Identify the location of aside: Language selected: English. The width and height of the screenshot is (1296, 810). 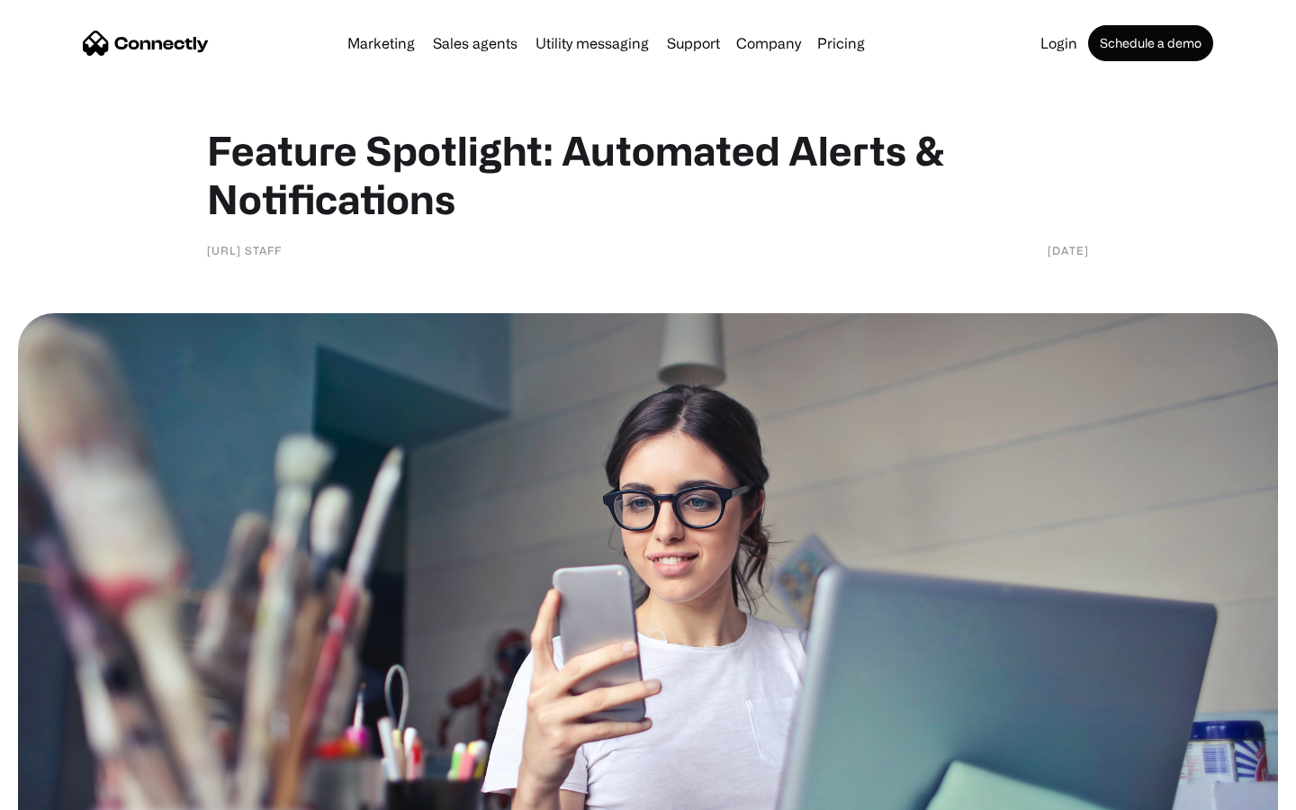
(63, 791).